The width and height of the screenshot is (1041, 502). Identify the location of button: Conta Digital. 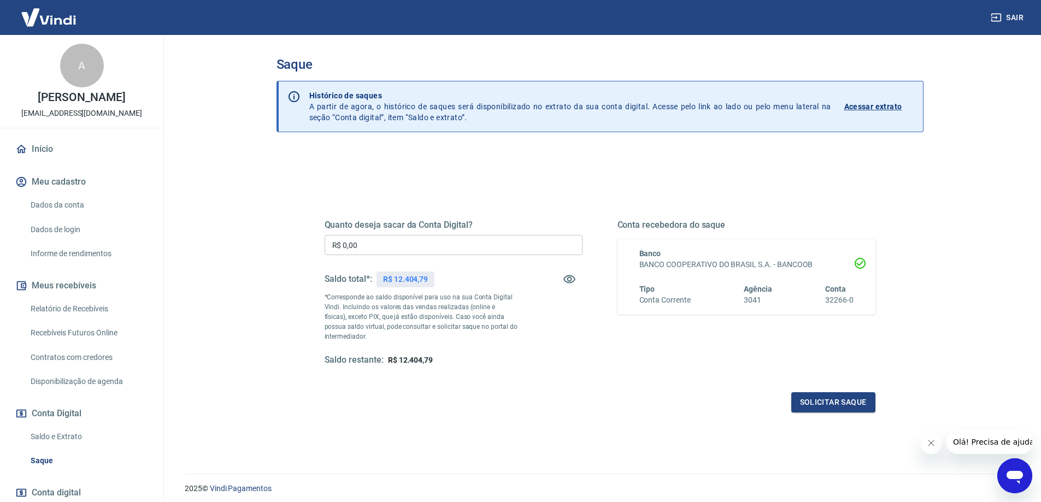
(81, 414).